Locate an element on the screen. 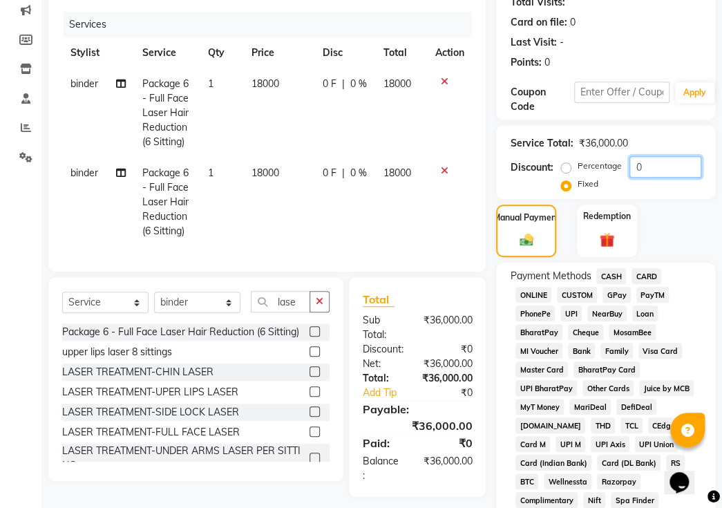 Image resolution: width=722 pixels, height=508 pixels. img: _gift.svg is located at coordinates (607, 240).